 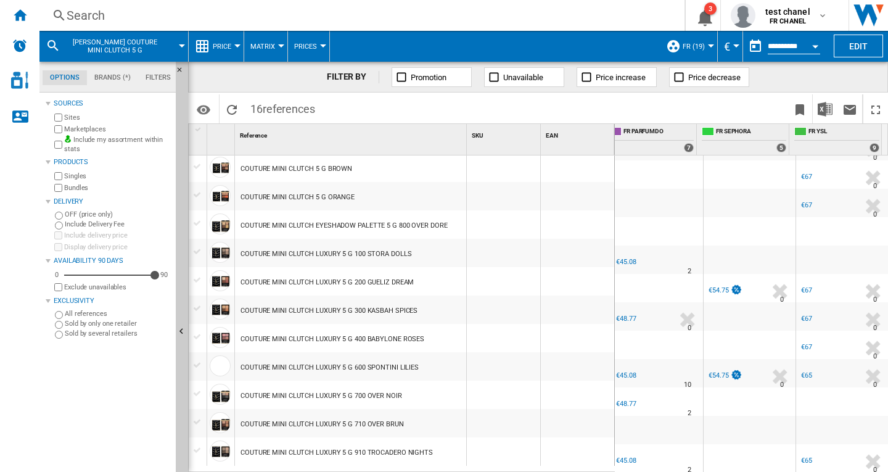 I want to click on div: 0, so click(x=57, y=274).